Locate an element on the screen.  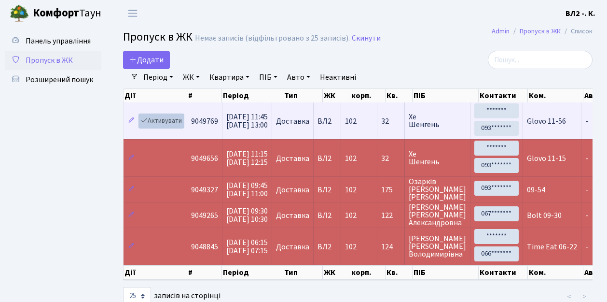
a: ПІБ is located at coordinates (268, 77).